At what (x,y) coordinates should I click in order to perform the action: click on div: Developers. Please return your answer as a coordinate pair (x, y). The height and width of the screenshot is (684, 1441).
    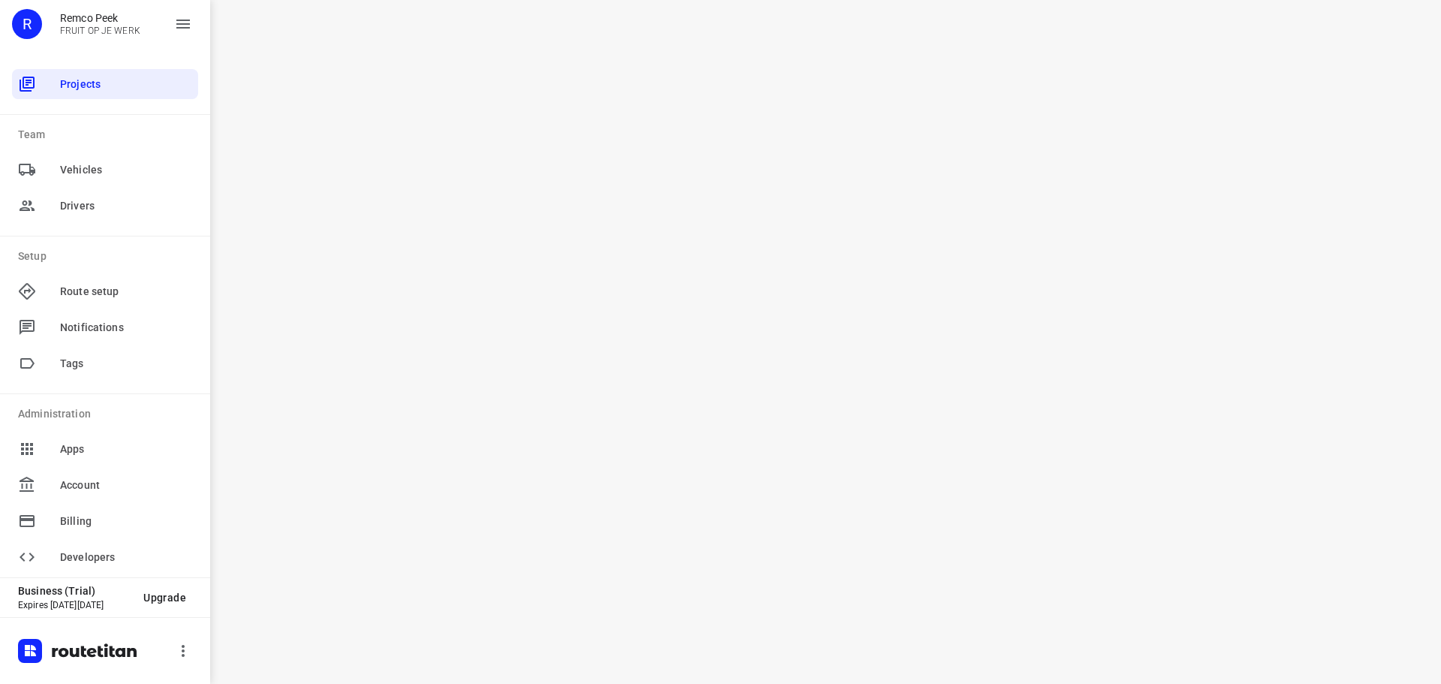
    Looking at the image, I should click on (105, 557).